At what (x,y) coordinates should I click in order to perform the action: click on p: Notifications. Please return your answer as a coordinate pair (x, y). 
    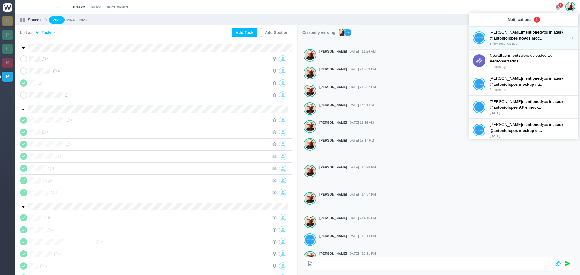
    Looking at the image, I should click on (519, 20).